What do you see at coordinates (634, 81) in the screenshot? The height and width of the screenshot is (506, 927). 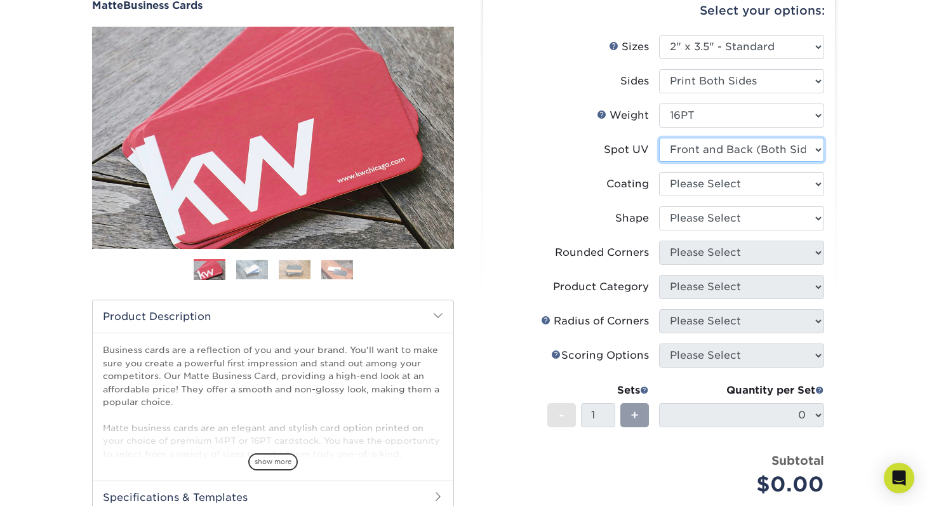 I see `div: Sides` at bounding box center [634, 81].